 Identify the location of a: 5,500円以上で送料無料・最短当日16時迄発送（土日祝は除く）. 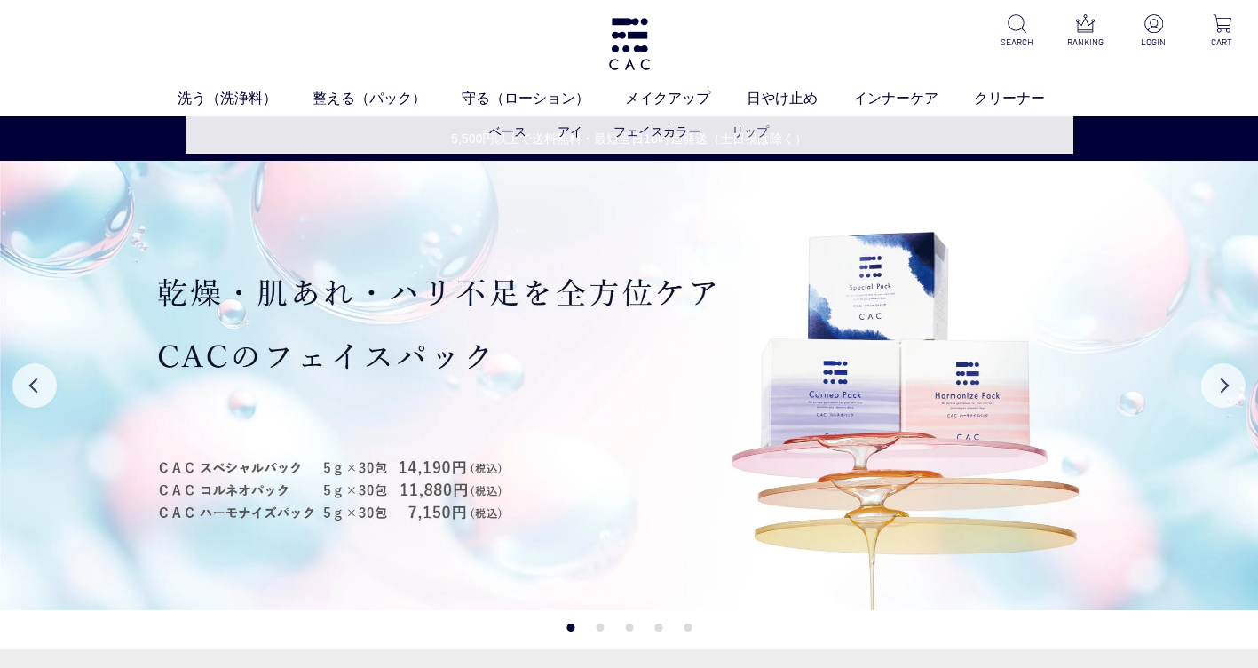
(629, 138).